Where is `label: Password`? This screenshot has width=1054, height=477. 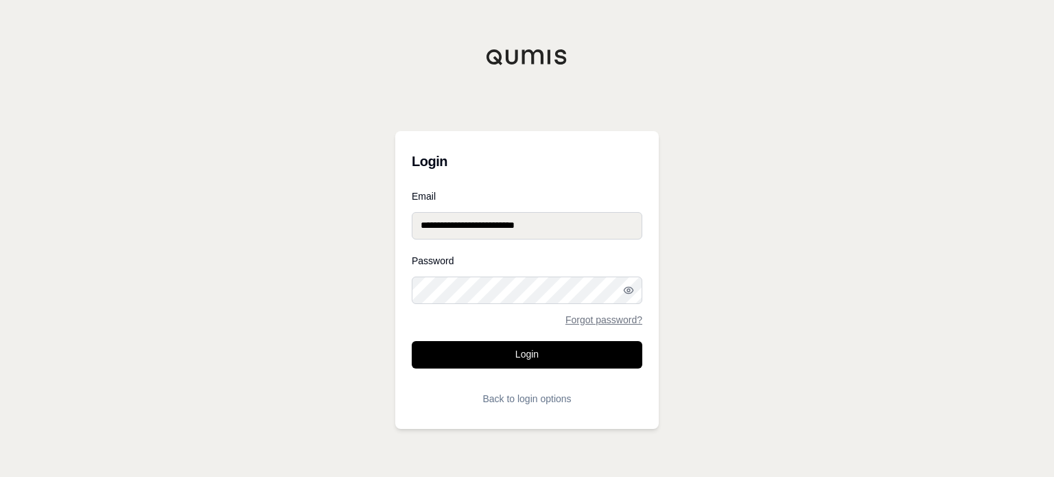 label: Password is located at coordinates (527, 261).